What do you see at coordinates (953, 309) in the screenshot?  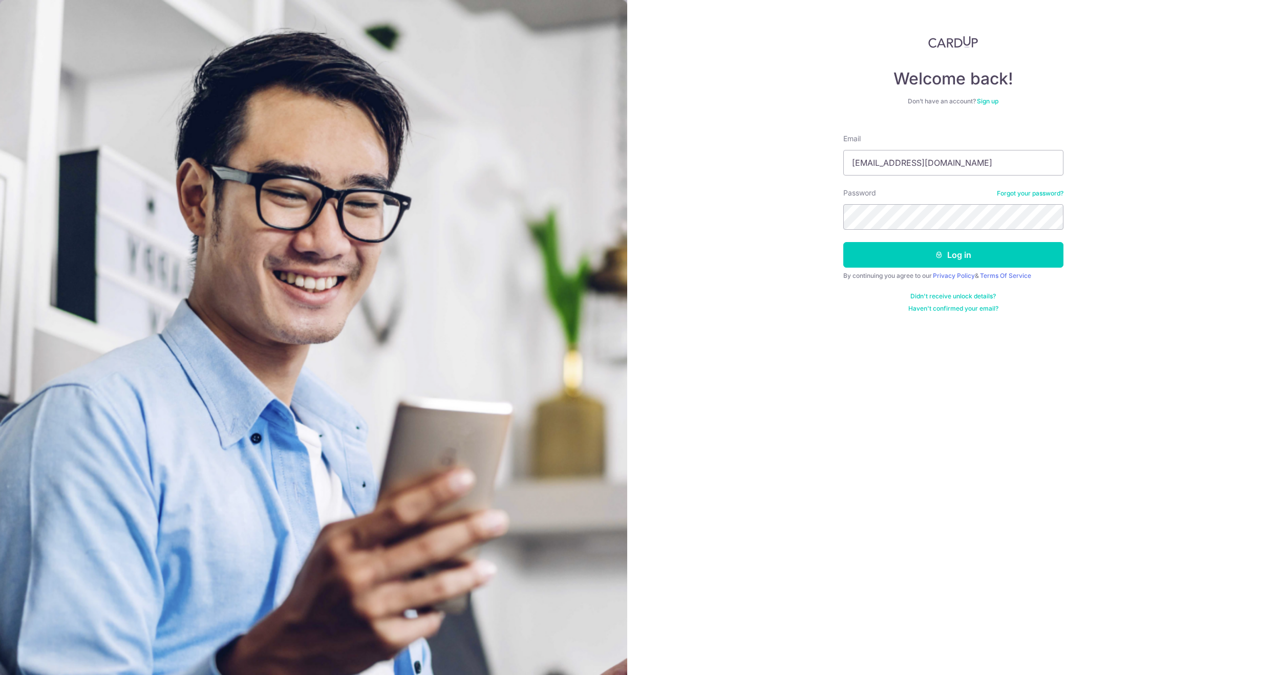 I see `a: Haven't confirmed your email?` at bounding box center [953, 309].